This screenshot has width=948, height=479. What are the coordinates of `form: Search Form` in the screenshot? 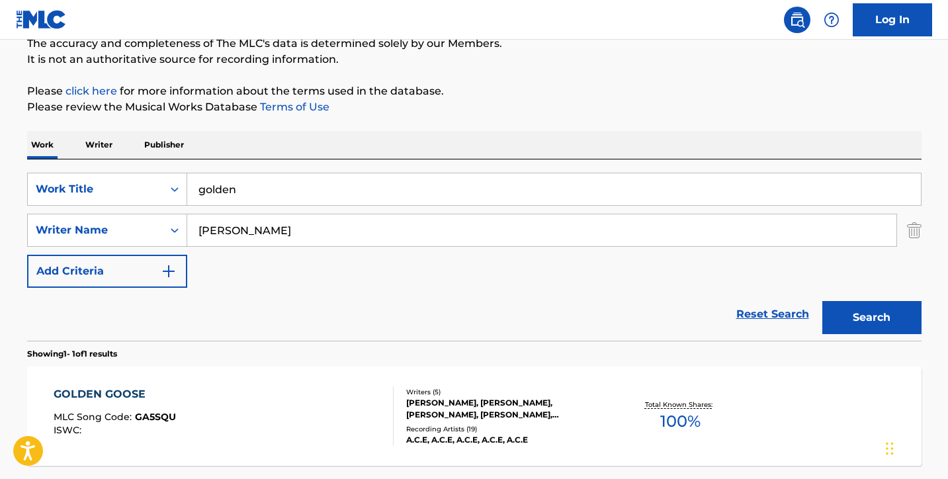 It's located at (474, 257).